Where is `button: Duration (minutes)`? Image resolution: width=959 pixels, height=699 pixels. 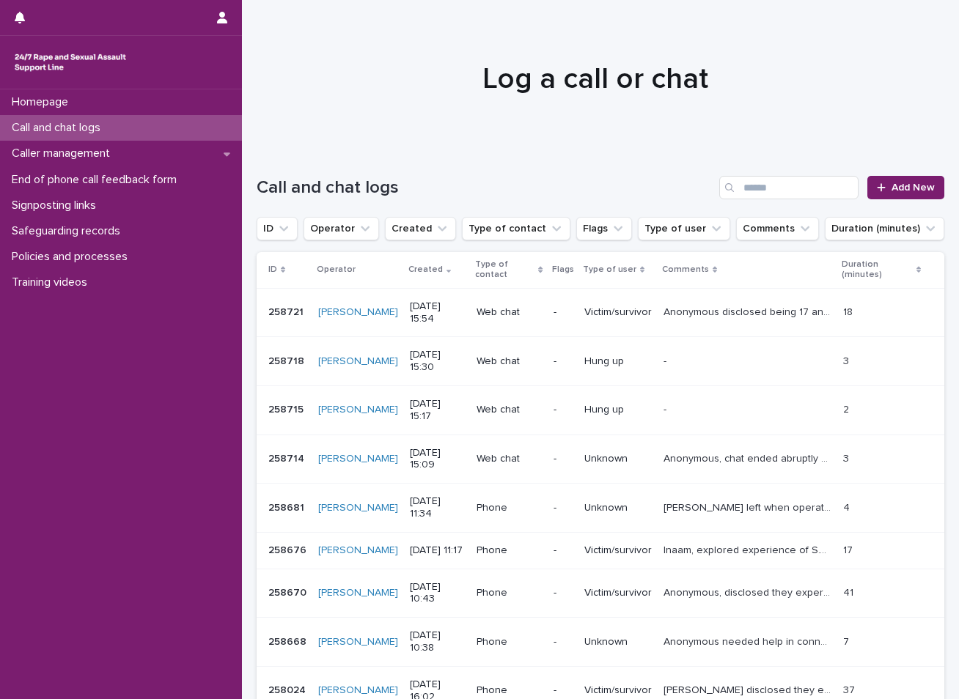 button: Duration (minutes) is located at coordinates (884, 229).